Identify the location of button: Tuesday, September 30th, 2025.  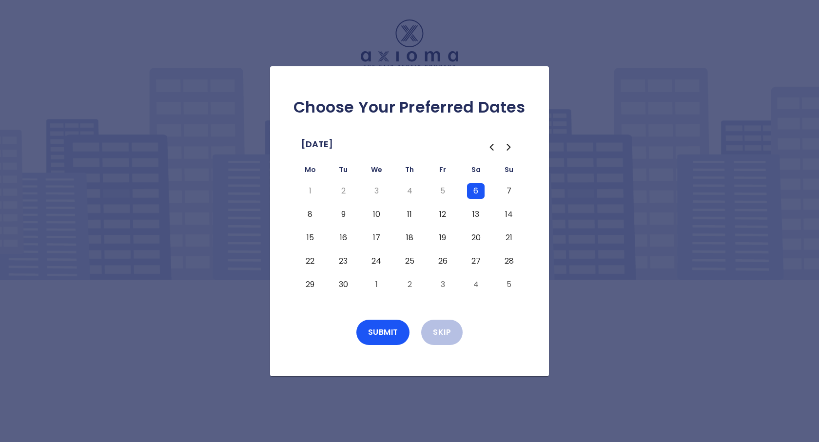
(343, 285).